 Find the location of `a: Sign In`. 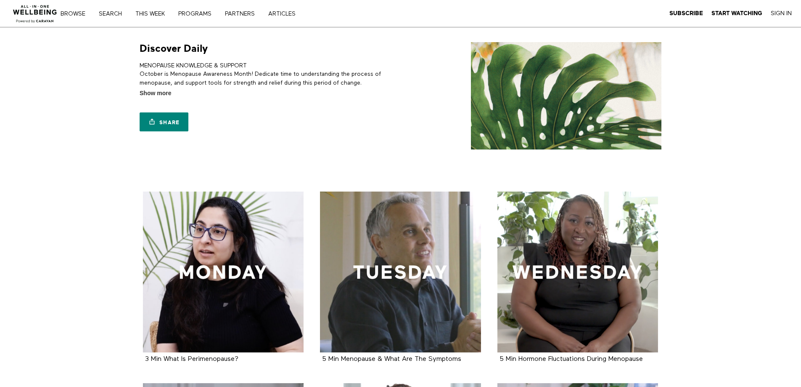

a: Sign In is located at coordinates (782, 13).